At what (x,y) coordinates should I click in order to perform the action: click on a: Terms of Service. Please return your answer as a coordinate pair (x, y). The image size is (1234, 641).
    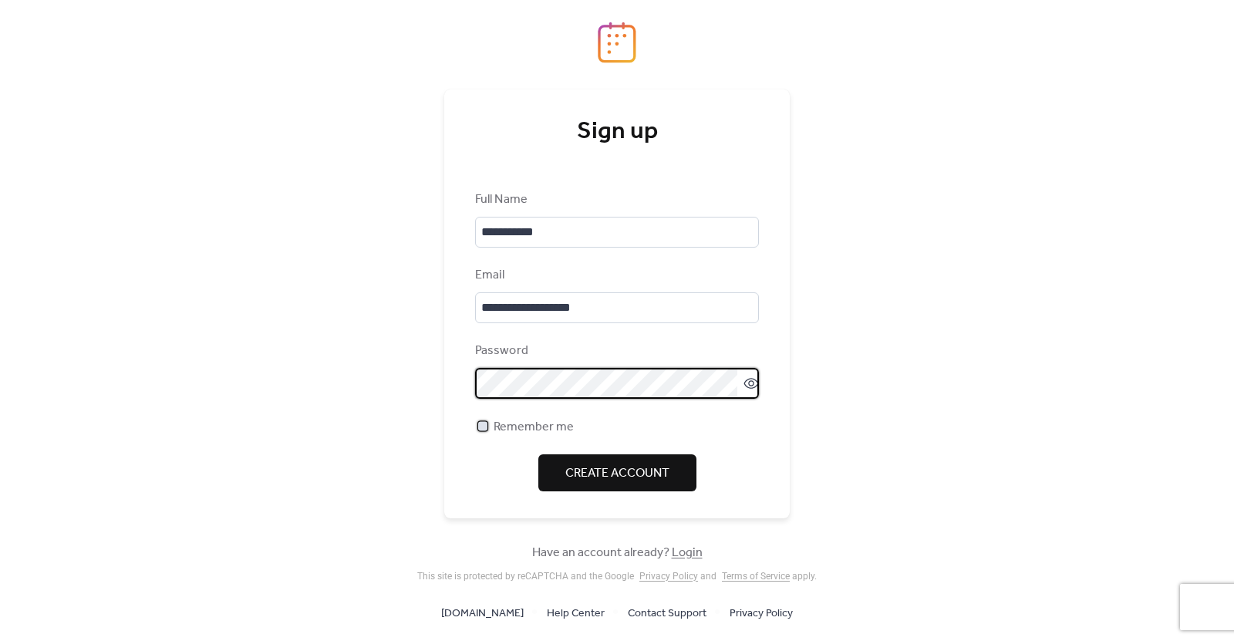
    Looking at the image, I should click on (756, 576).